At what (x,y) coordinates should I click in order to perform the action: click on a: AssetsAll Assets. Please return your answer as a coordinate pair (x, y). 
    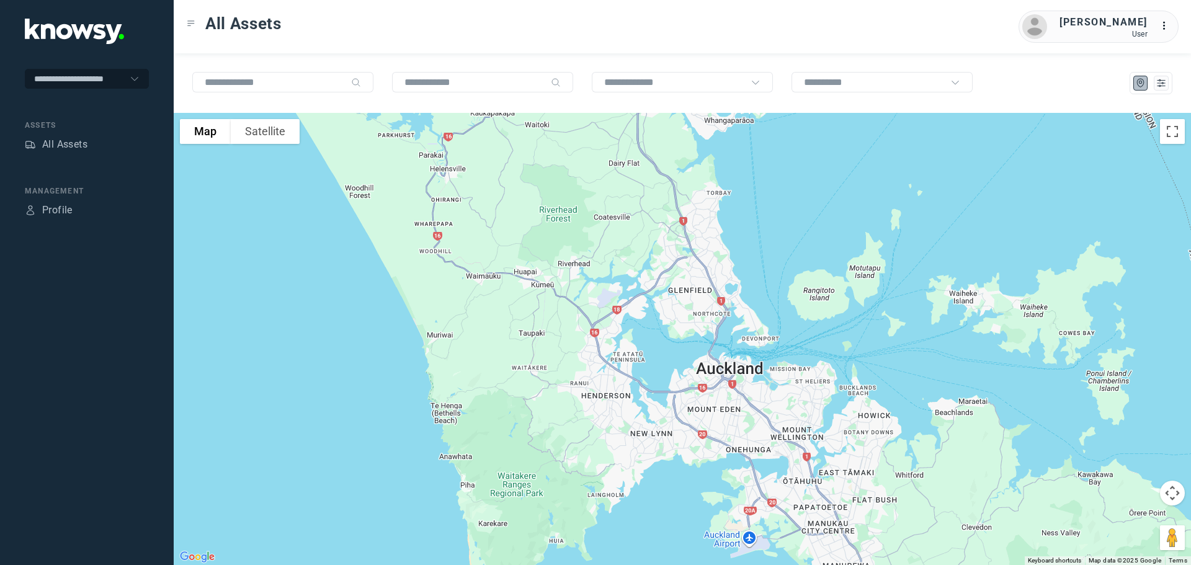
    Looking at the image, I should click on (56, 145).